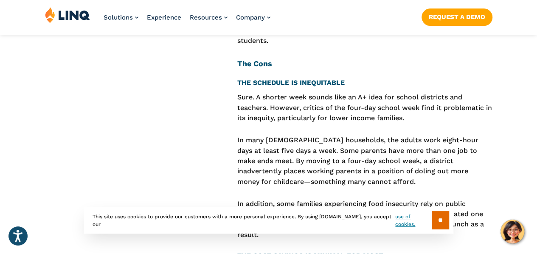 The height and width of the screenshot is (254, 537). I want to click on img: LINQ | K‑12 Software, so click(67, 15).